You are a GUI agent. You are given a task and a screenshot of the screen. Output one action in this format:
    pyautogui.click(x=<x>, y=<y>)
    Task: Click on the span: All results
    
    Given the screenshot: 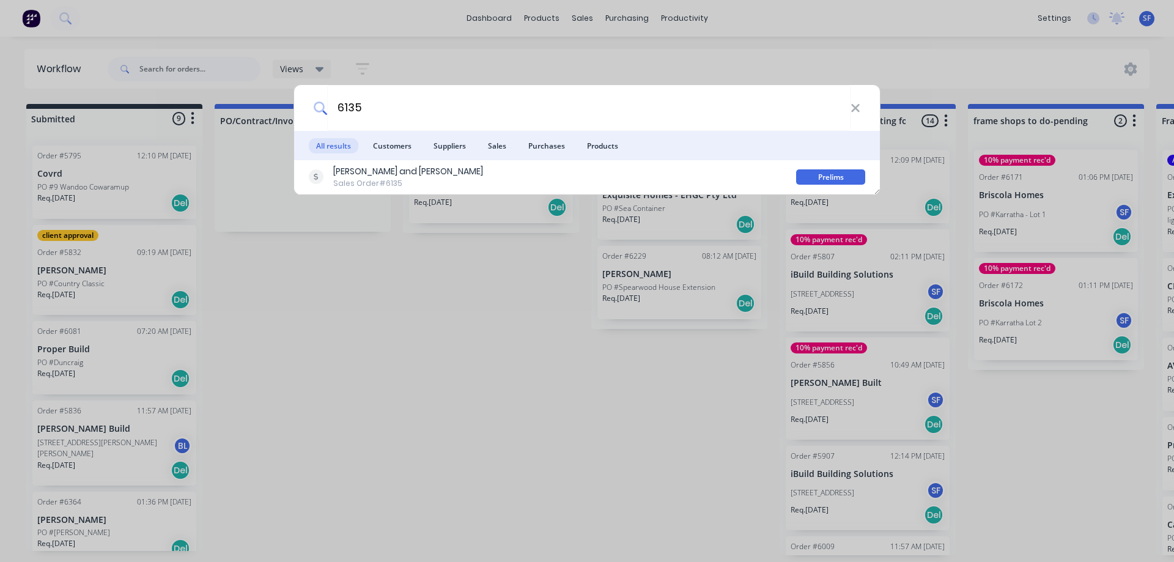 What is the action you would take?
    pyautogui.click(x=333, y=146)
    